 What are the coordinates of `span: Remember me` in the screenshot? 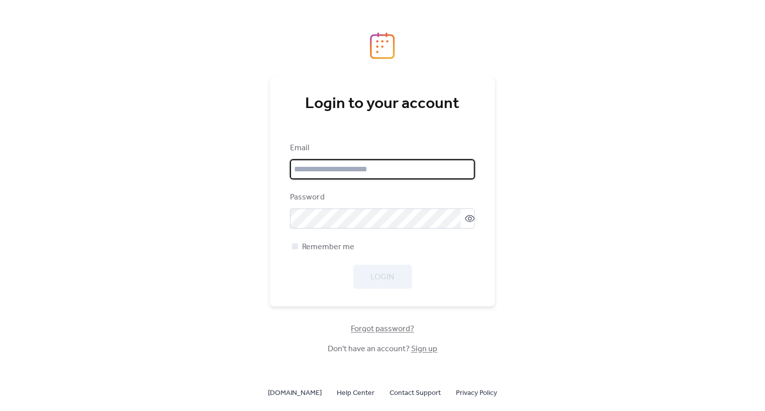 It's located at (328, 247).